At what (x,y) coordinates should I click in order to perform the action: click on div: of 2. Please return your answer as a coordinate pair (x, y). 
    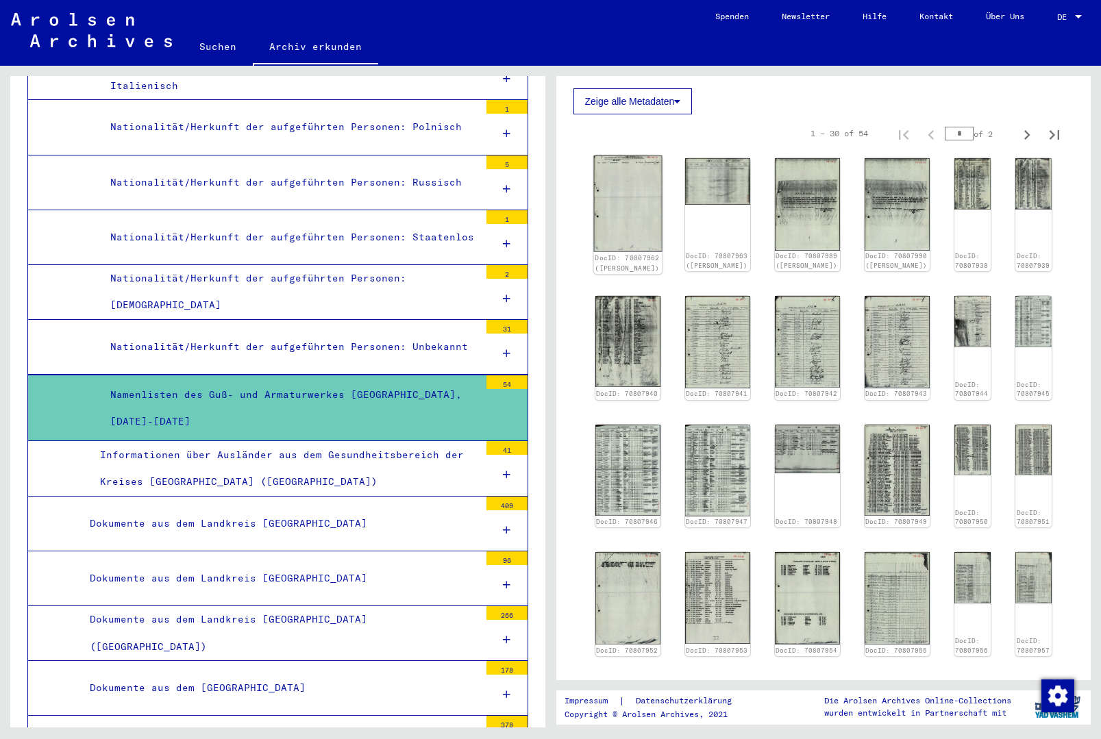
    Looking at the image, I should click on (979, 134).